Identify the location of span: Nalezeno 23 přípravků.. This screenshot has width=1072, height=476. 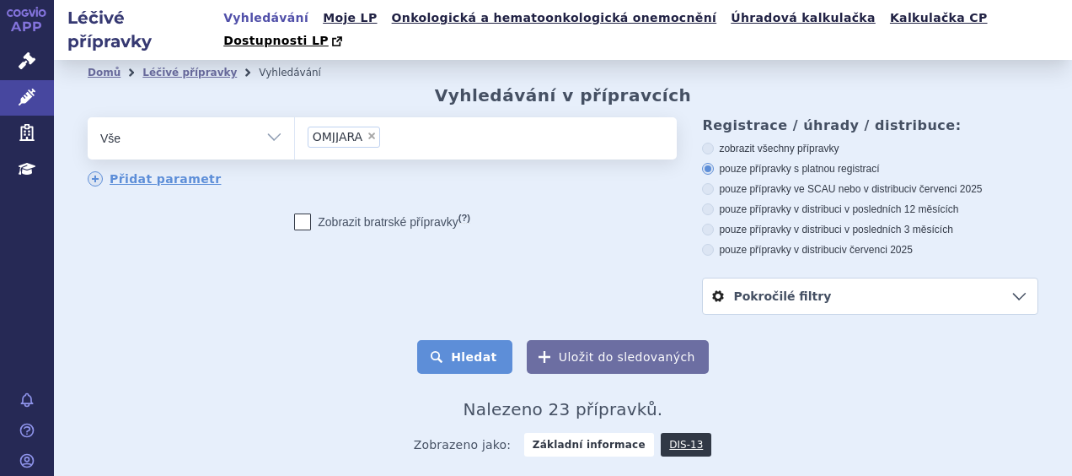
(563, 409).